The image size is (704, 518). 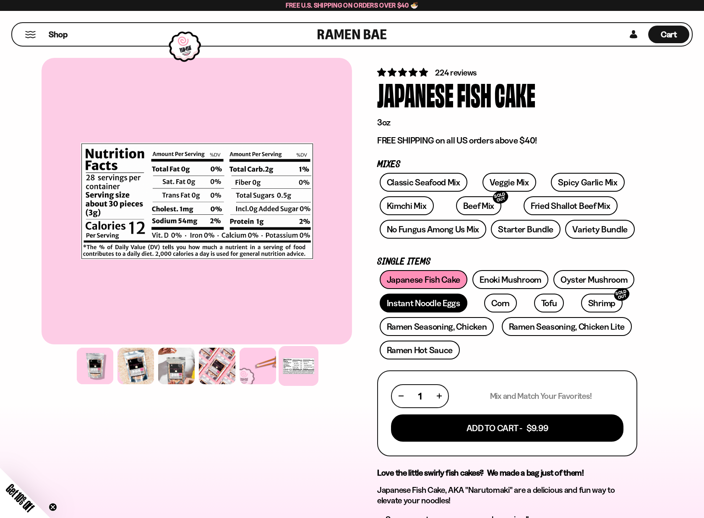 I want to click on span: Cart, so click(x=669, y=34).